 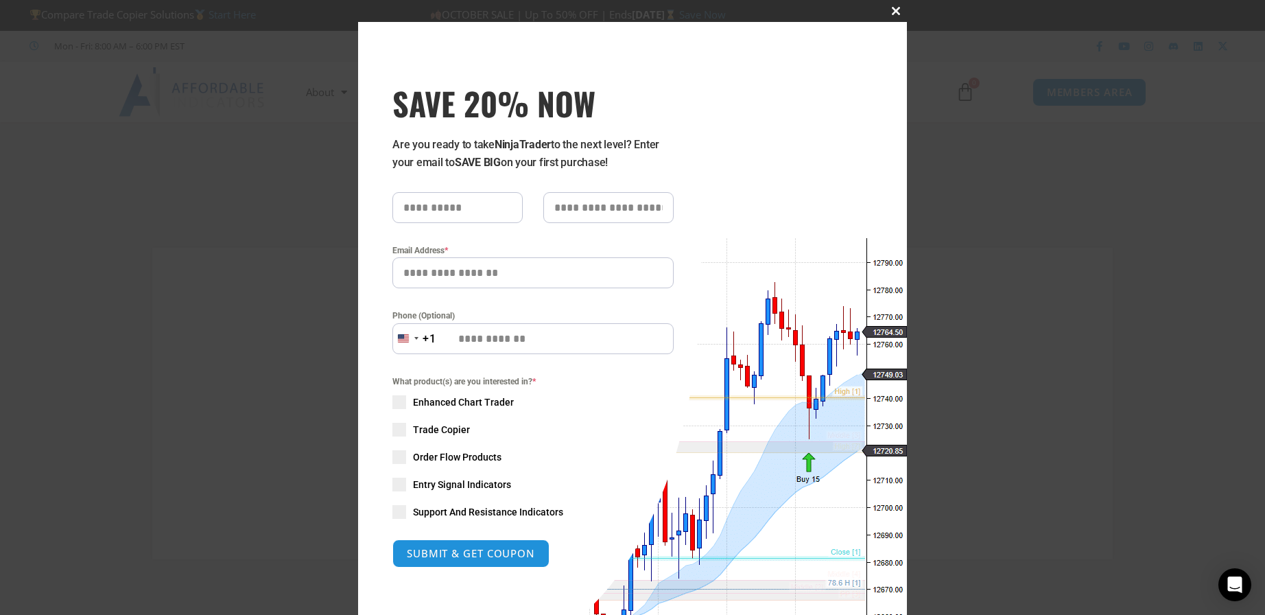 What do you see at coordinates (533, 457) in the screenshot?
I see `label: Order Flow Products` at bounding box center [533, 457].